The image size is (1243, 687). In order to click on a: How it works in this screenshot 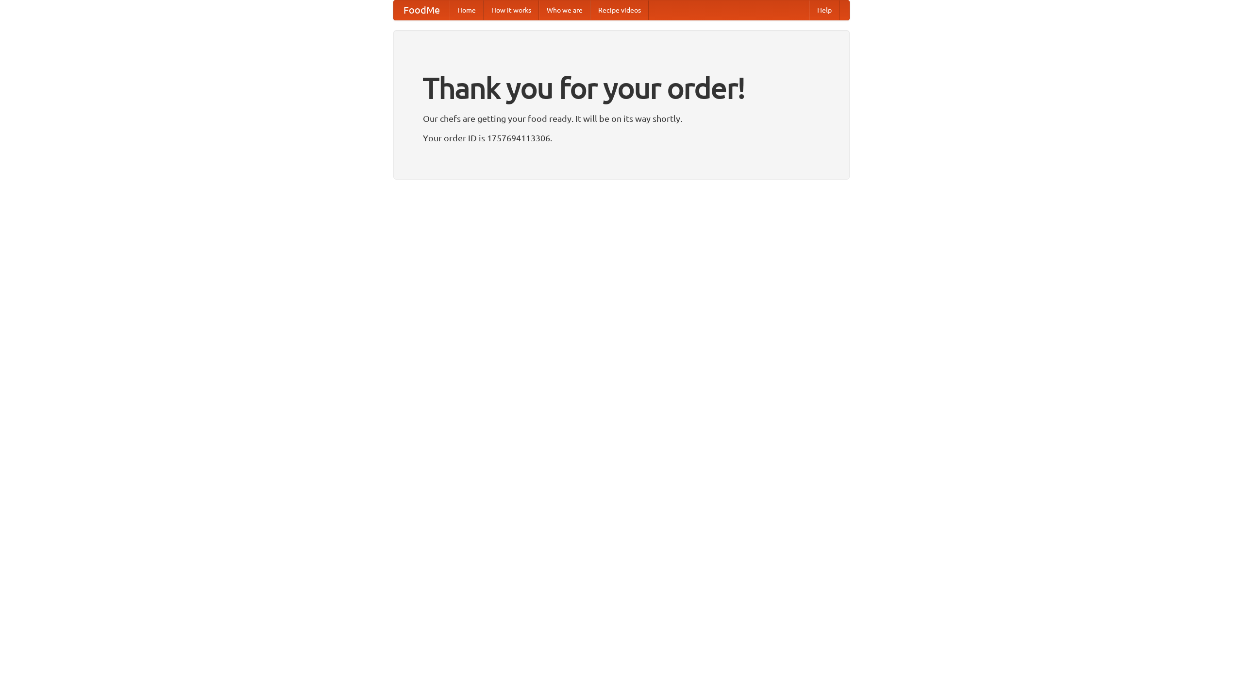, I will do `click(511, 10)`.